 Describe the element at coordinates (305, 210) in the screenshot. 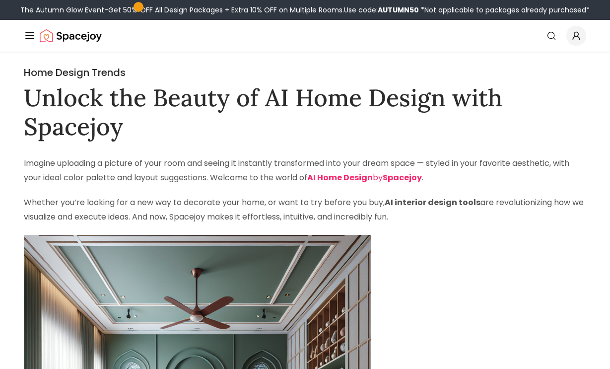

I see `p: Whether you’re looking for a new way to decorate your home, or want to try before you buy, are re...` at that location.